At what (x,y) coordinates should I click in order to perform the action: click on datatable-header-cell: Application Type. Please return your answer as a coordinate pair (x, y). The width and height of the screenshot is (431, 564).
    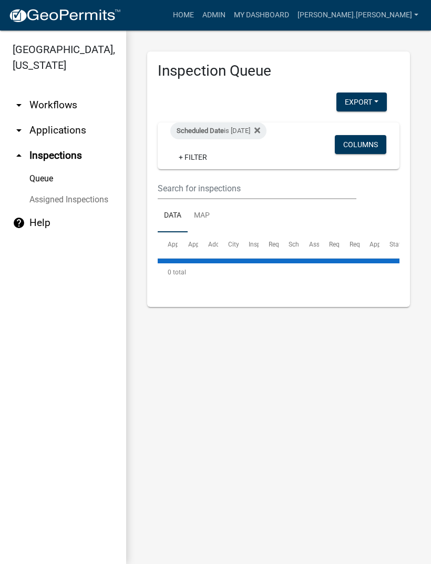
    Looking at the image, I should click on (188, 245).